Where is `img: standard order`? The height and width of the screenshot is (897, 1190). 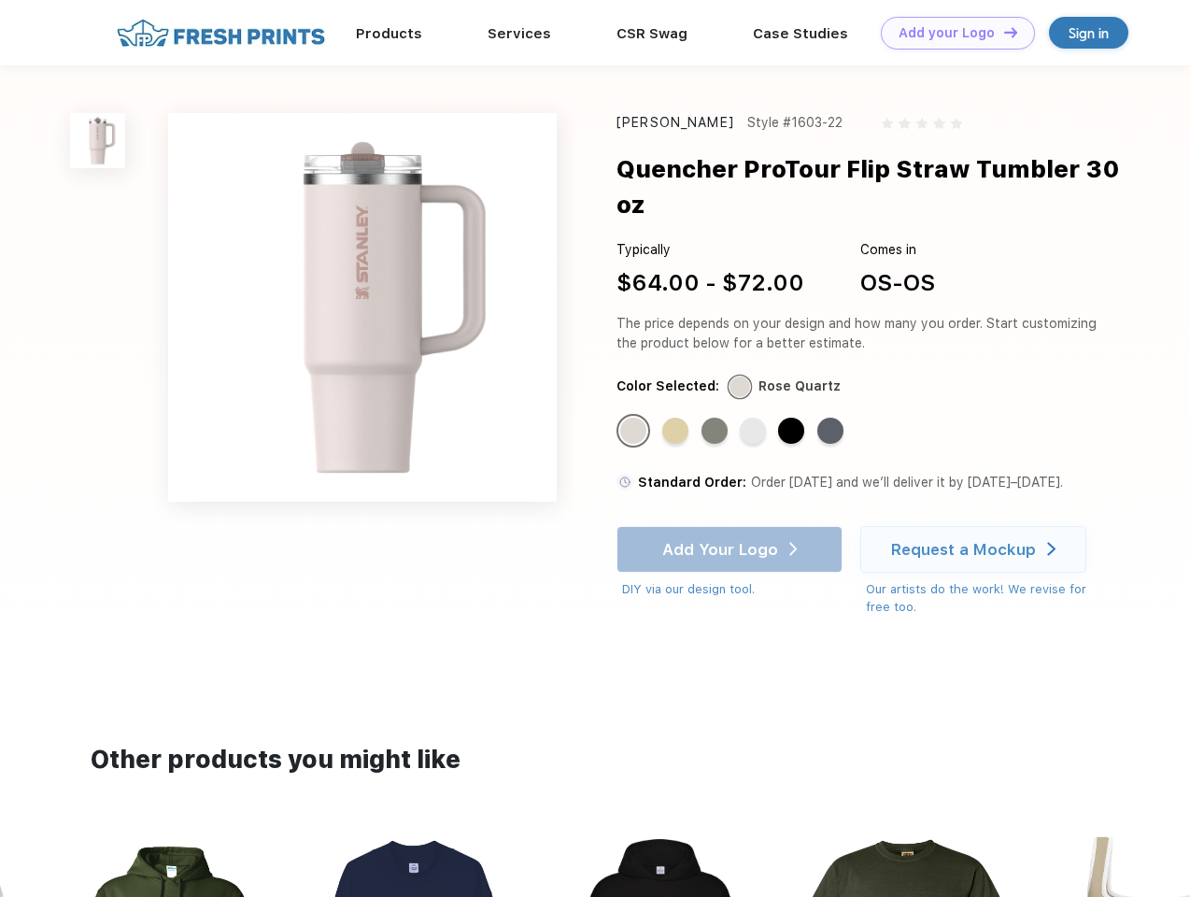
img: standard order is located at coordinates (625, 482).